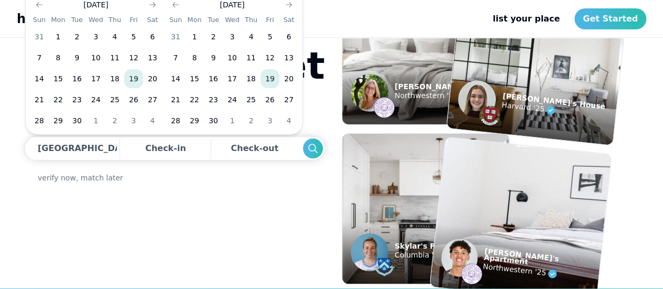 Image resolution: width=663 pixels, height=289 pixels. I want to click on img: example listing, so click(425, 208).